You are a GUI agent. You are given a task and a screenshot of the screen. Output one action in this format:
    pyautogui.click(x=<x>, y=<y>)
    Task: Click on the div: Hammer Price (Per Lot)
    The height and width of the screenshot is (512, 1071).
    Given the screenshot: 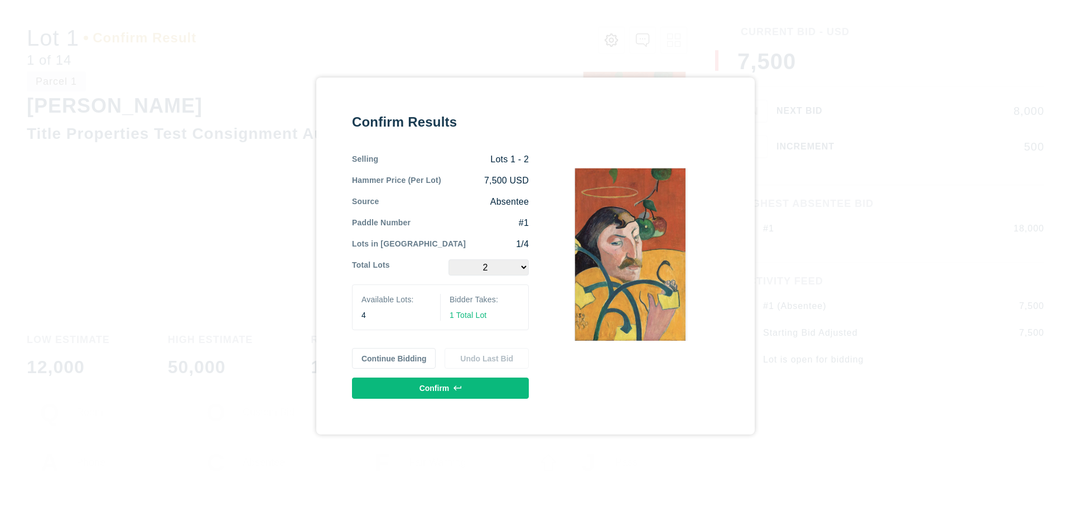 What is the action you would take?
    pyautogui.click(x=397, y=181)
    